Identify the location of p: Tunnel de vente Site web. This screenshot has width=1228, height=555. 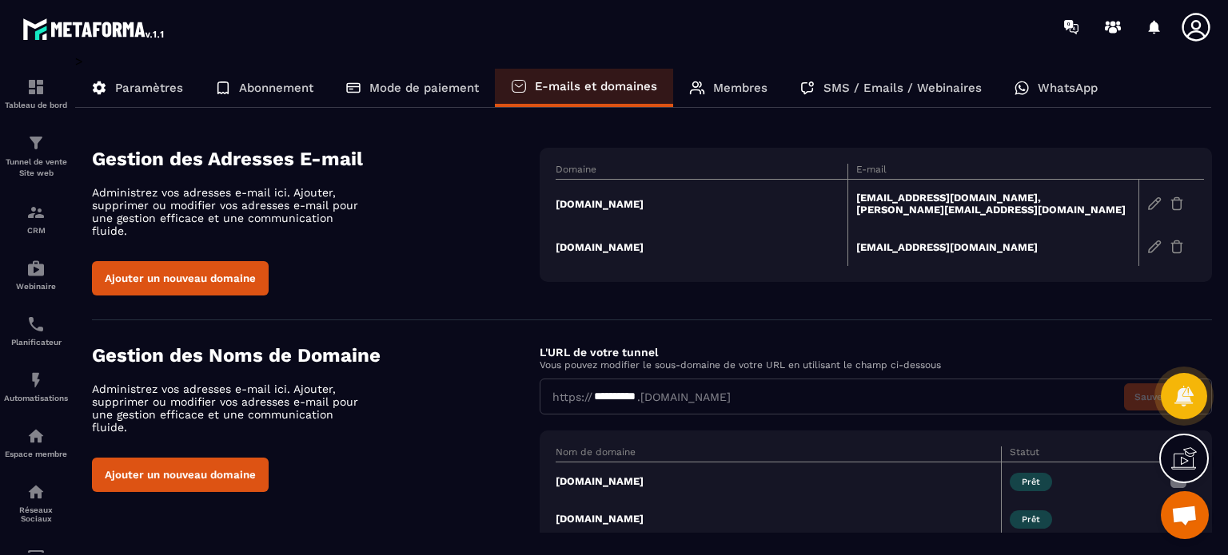
(36, 168).